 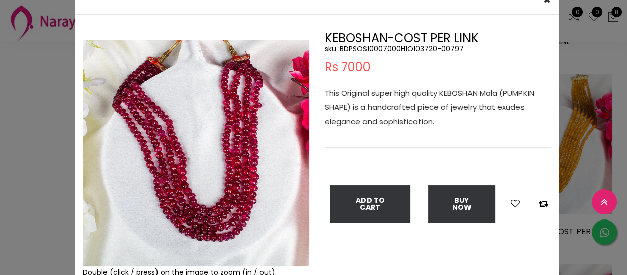 I want to click on button: Add To Cart, so click(x=370, y=204).